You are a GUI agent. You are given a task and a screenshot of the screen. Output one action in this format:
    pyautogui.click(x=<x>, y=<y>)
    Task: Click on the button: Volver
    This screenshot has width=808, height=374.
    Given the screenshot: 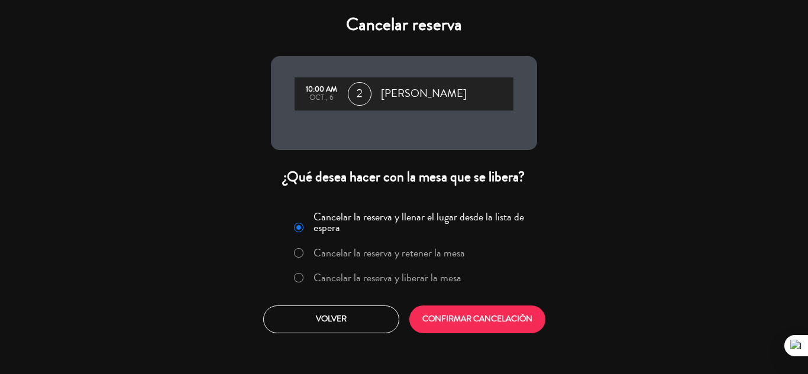 What is the action you would take?
    pyautogui.click(x=331, y=319)
    